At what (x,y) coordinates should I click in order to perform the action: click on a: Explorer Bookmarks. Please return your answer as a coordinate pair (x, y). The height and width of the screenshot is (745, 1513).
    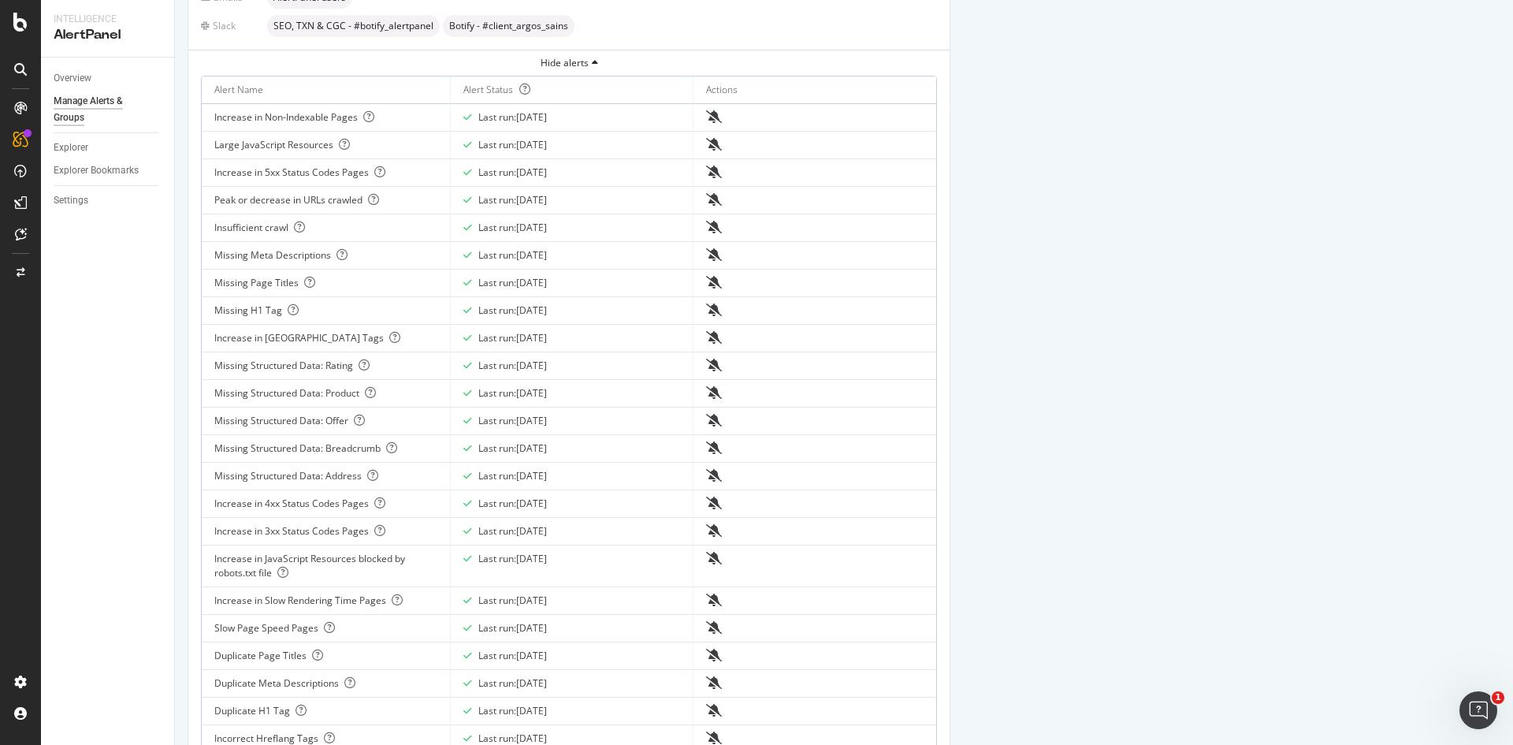
    Looking at the image, I should click on (108, 170).